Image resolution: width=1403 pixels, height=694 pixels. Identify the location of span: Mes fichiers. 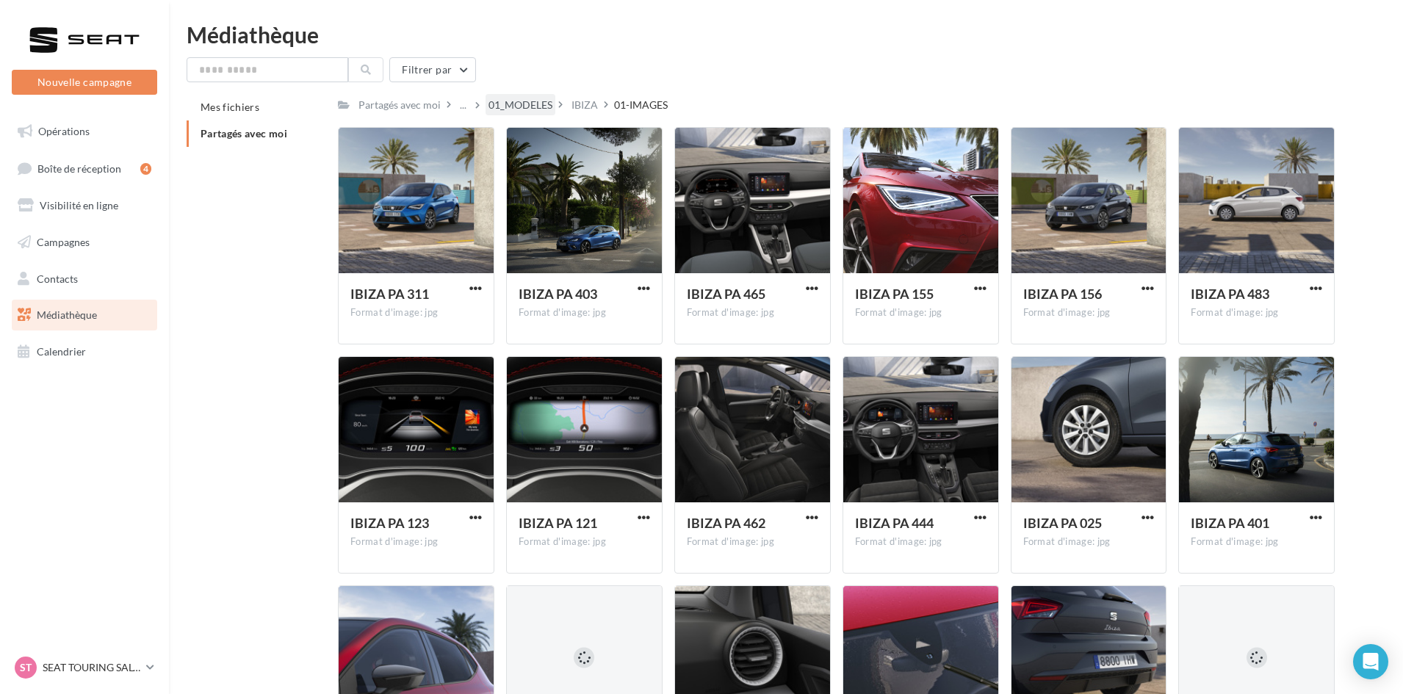
(230, 107).